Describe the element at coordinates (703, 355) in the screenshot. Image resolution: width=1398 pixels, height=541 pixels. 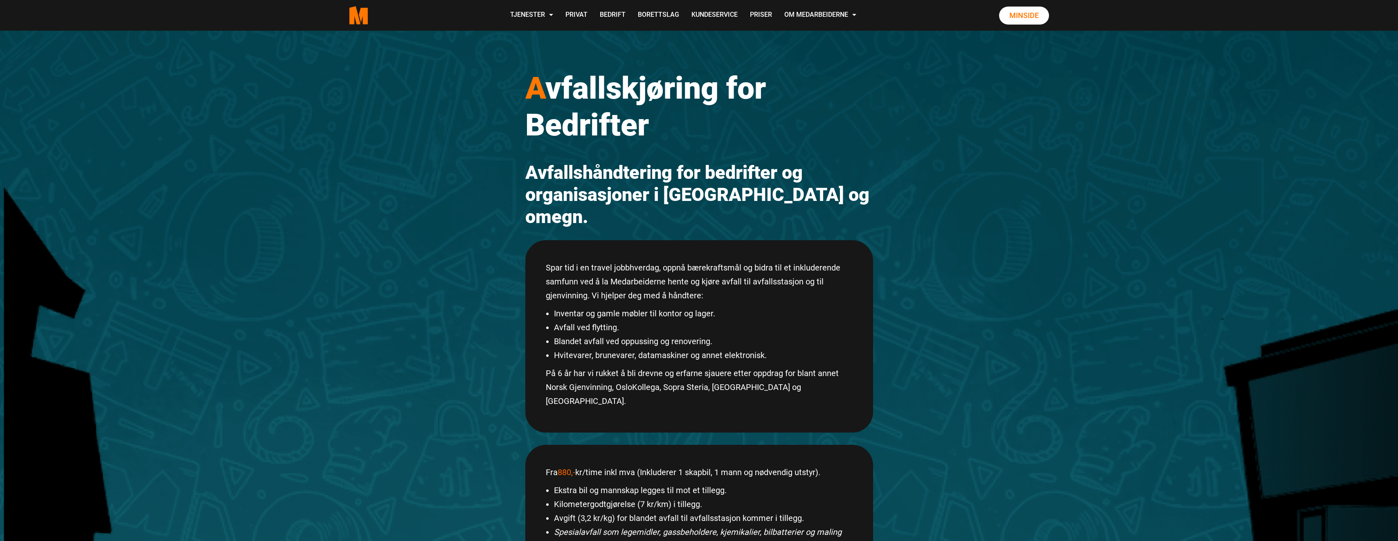
I see `li: Hvitevarer, brunevarer, datamaskiner og annet elektronisk.` at that location.